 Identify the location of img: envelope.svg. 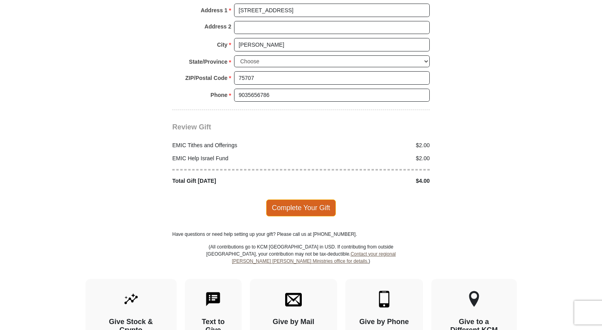
(294, 300).